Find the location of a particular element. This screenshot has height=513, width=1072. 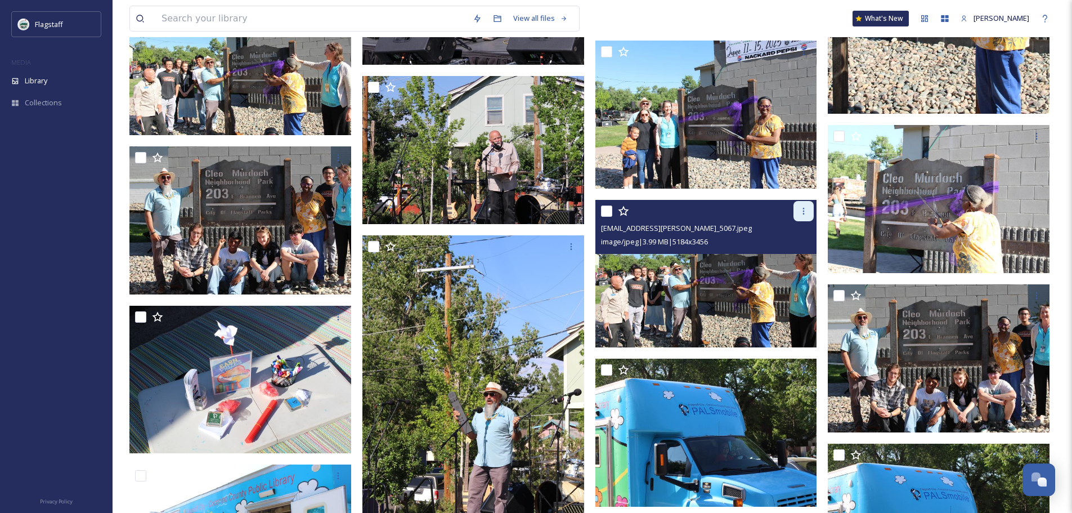

span: Collections is located at coordinates (43, 102).